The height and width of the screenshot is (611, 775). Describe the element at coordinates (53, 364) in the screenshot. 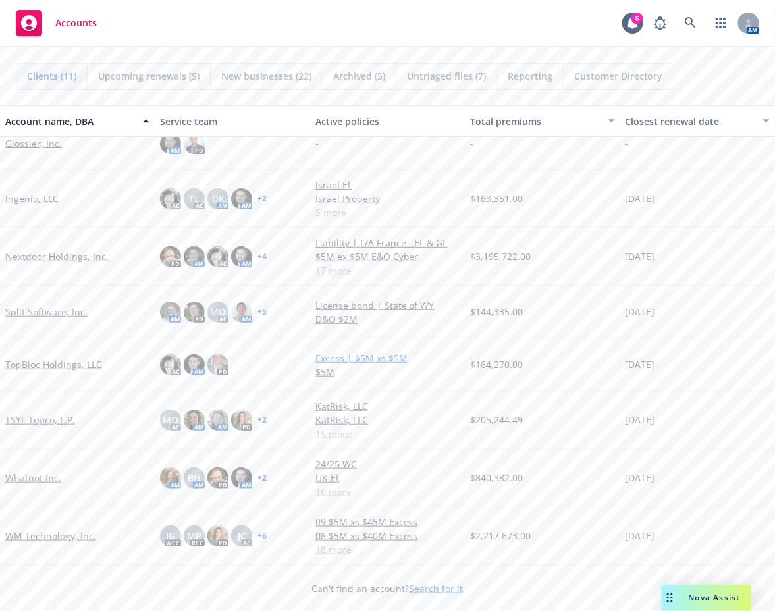

I see `a: TopBloc Holdings, LLC` at that location.